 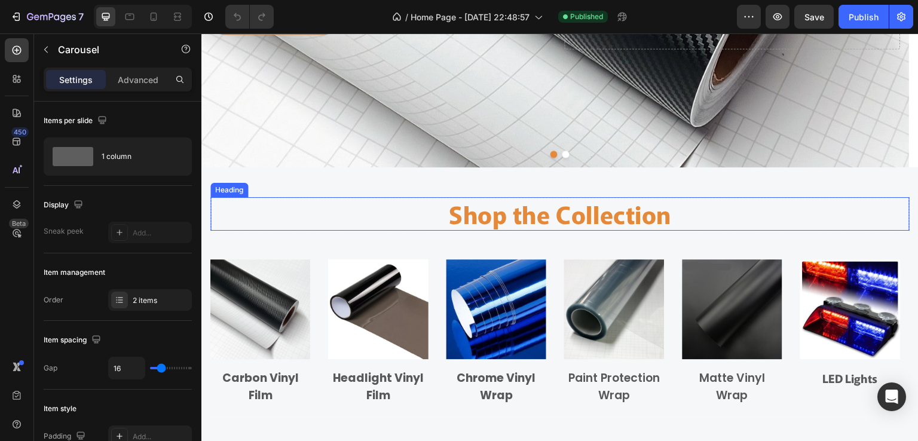 What do you see at coordinates (892, 397) in the screenshot?
I see `div: Open Intercom Messenger` at bounding box center [892, 397].